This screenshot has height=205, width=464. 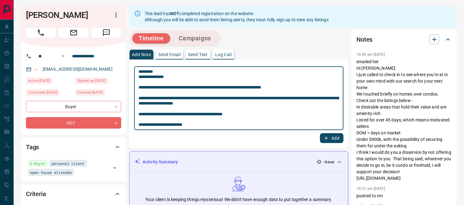 I want to click on button: Campaigns, so click(x=195, y=38).